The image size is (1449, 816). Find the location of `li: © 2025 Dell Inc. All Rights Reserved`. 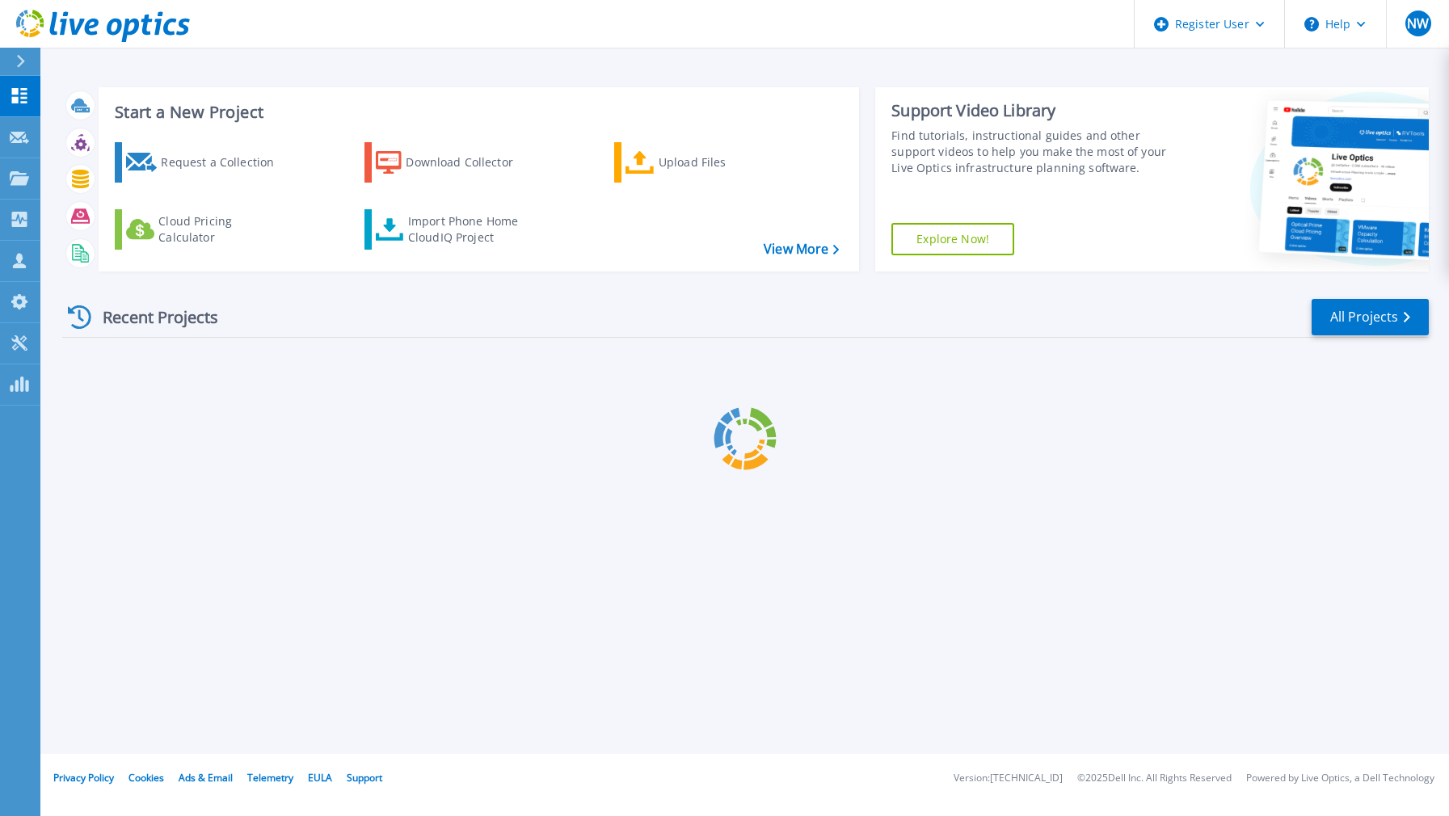

li: © 2025 Dell Inc. All Rights Reserved is located at coordinates (1154, 778).